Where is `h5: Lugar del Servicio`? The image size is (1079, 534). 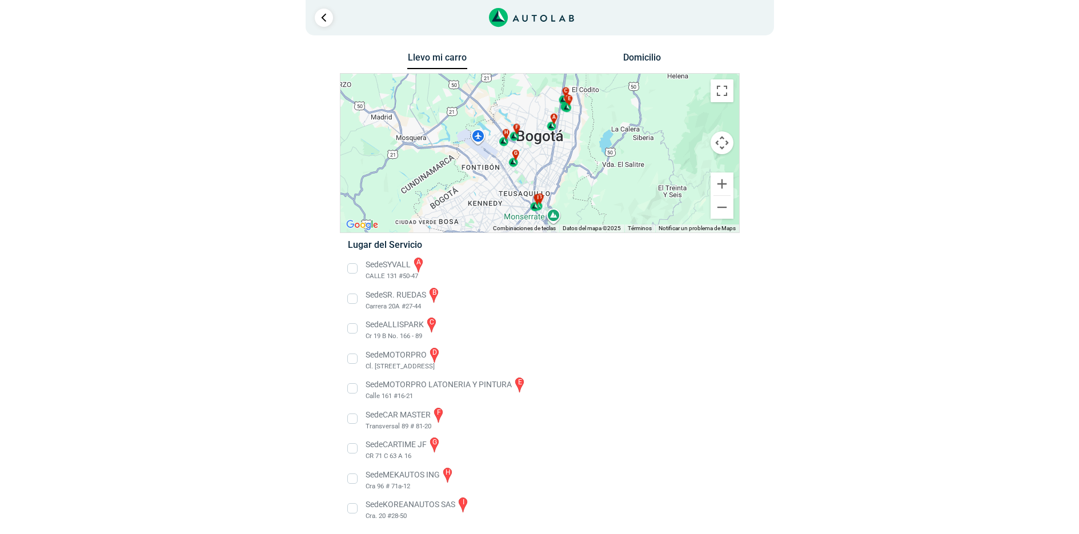 h5: Lugar del Servicio is located at coordinates (539, 244).